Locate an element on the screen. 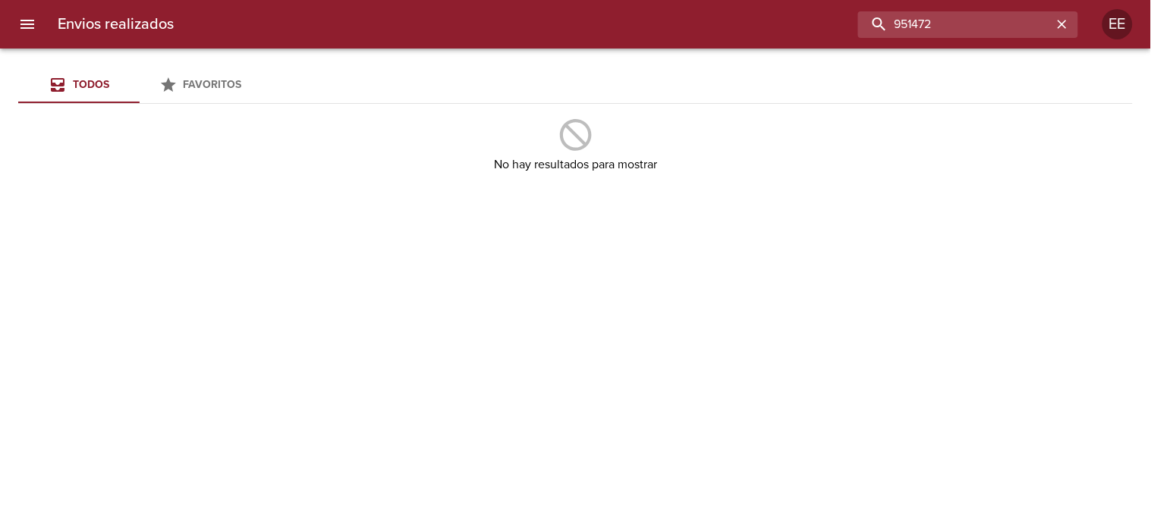 This screenshot has width=1151, height=511. span: Todos is located at coordinates (91, 84).